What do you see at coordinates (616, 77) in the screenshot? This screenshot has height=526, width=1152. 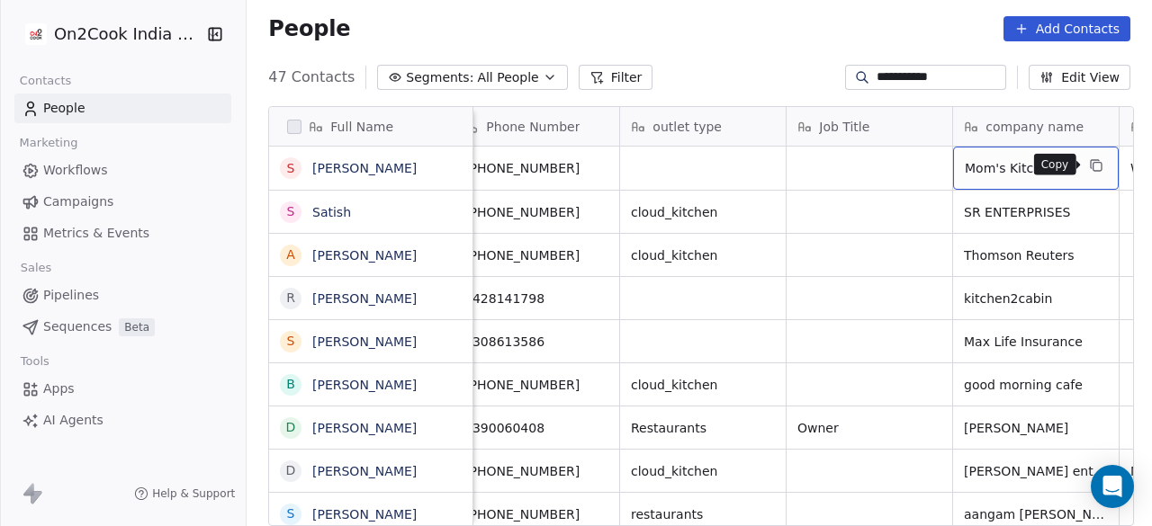 I see `button: Filter` at bounding box center [616, 77].